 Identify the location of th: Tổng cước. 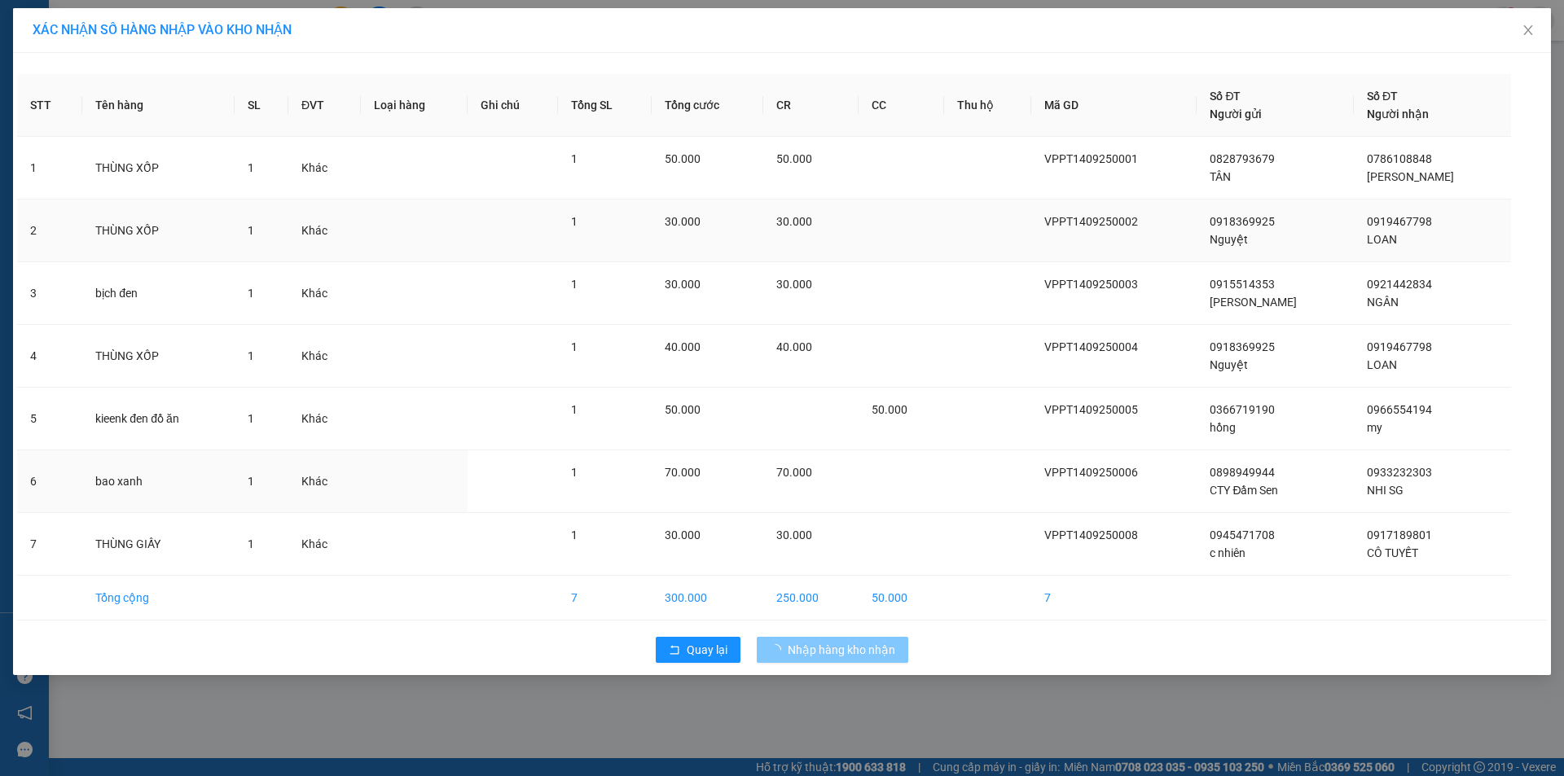
(707, 105).